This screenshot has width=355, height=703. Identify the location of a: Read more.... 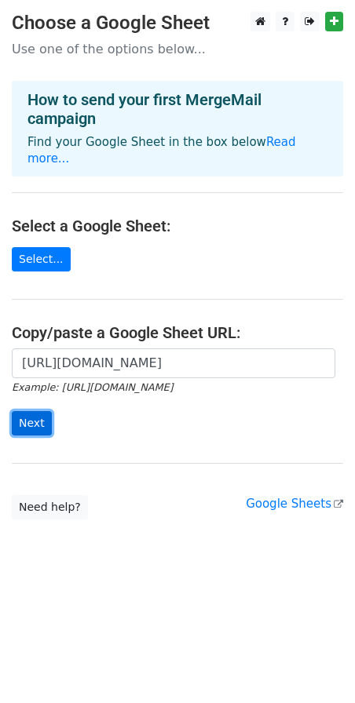
(162, 150).